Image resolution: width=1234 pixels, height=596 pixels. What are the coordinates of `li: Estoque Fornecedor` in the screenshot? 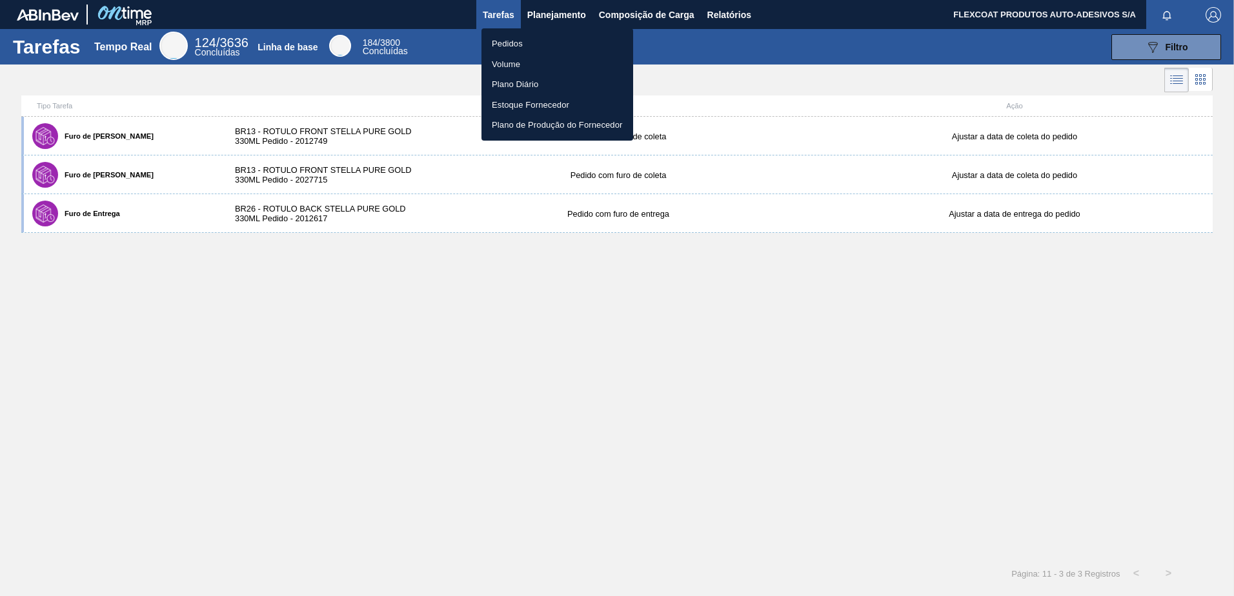 It's located at (557, 105).